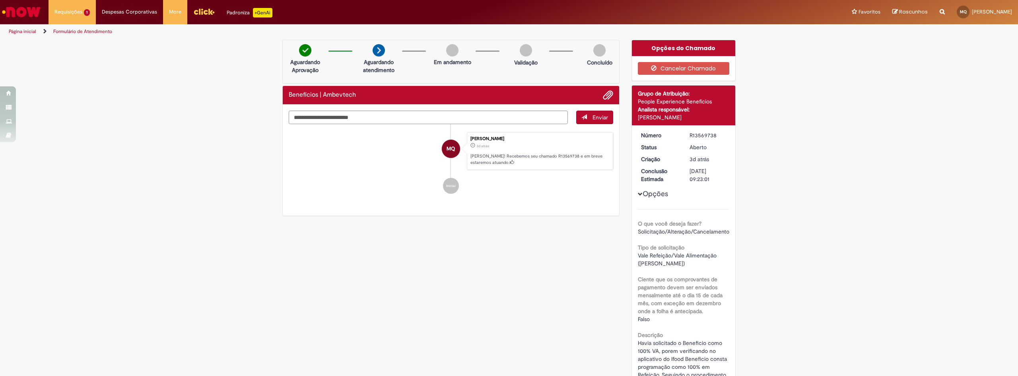  Describe the element at coordinates (451, 163) in the screenshot. I see `ul: Histórico de tíquete` at that location.